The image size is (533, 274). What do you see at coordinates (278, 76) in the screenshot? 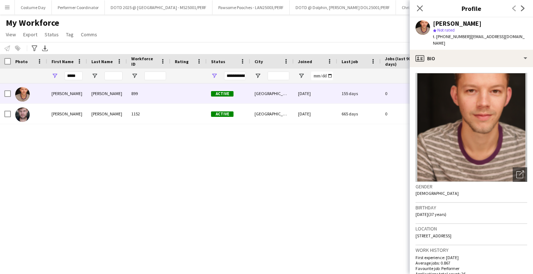
I see `input: City Filter Input` at bounding box center [278, 76].